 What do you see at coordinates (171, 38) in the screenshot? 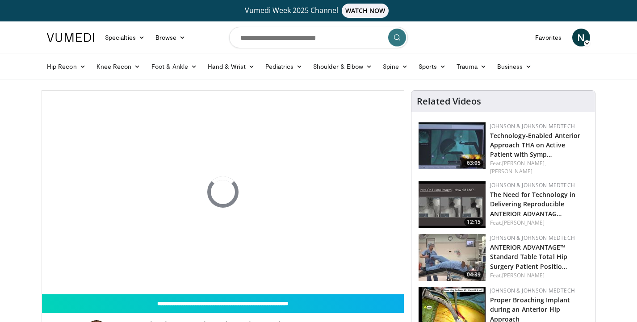
I see `a: Browse` at bounding box center [171, 38].